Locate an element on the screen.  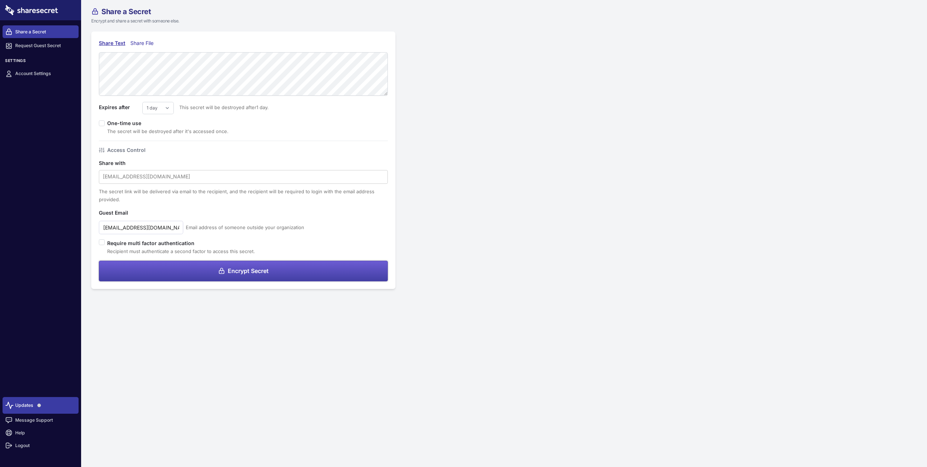
input: guest@example.com is located at coordinates (141, 227).